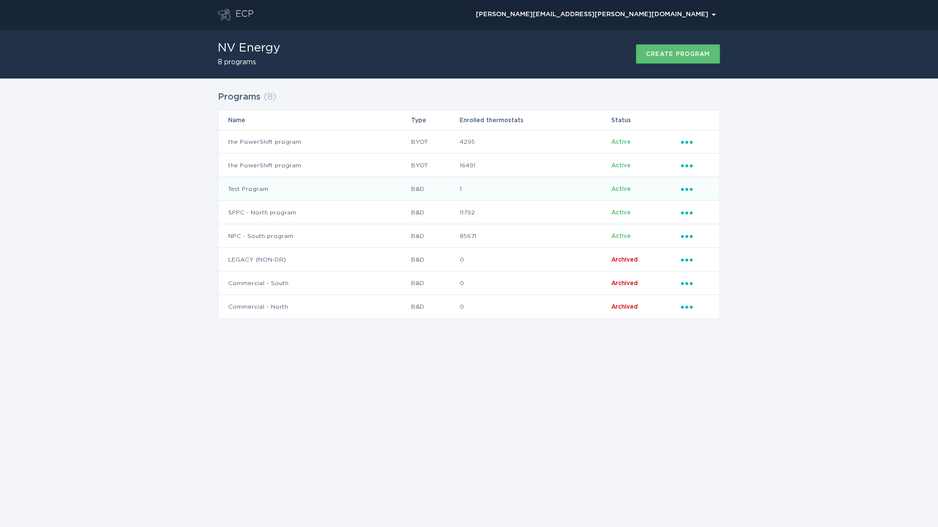 This screenshot has height=527, width=938. What do you see at coordinates (469, 307) in the screenshot?
I see `tr: 5753eebfd0614e638d7531d13116ea0c` at bounding box center [469, 307].